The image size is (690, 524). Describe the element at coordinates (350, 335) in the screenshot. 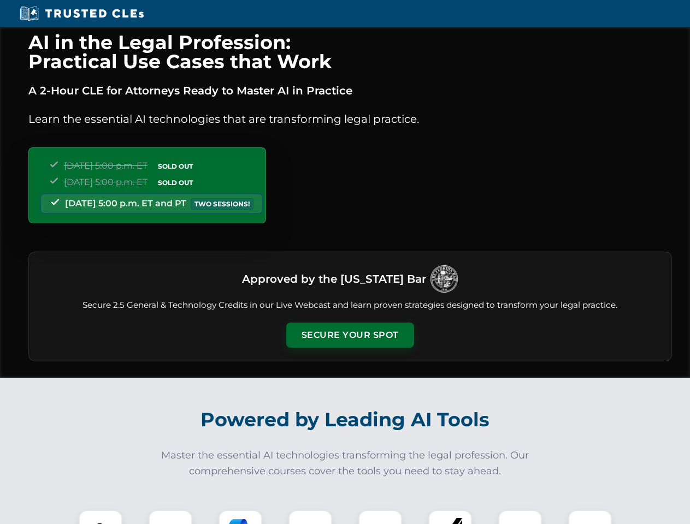

I see `button: Secure Your Spot` at that location.